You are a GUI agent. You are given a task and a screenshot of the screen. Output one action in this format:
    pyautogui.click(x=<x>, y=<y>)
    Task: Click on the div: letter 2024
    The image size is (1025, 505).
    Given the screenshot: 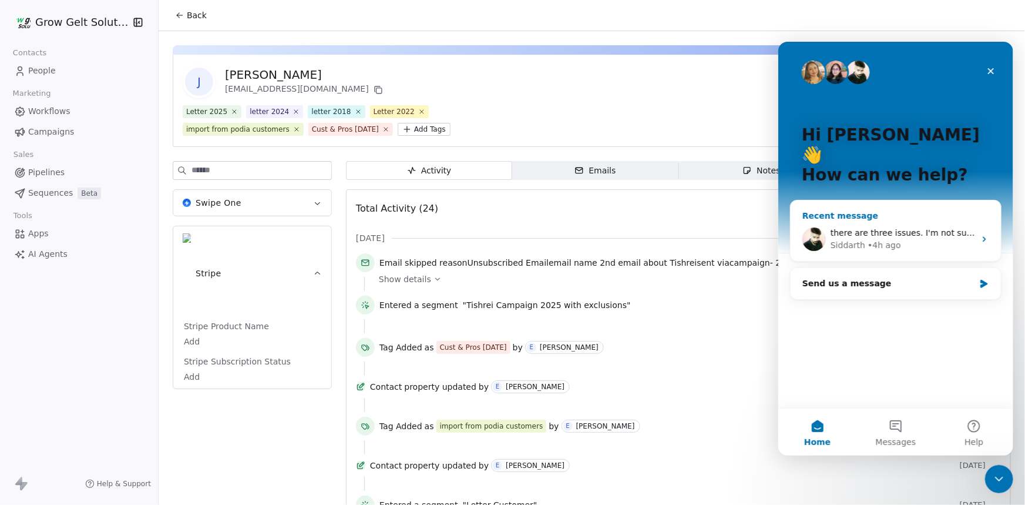 What is the action you would take?
    pyautogui.click(x=269, y=112)
    